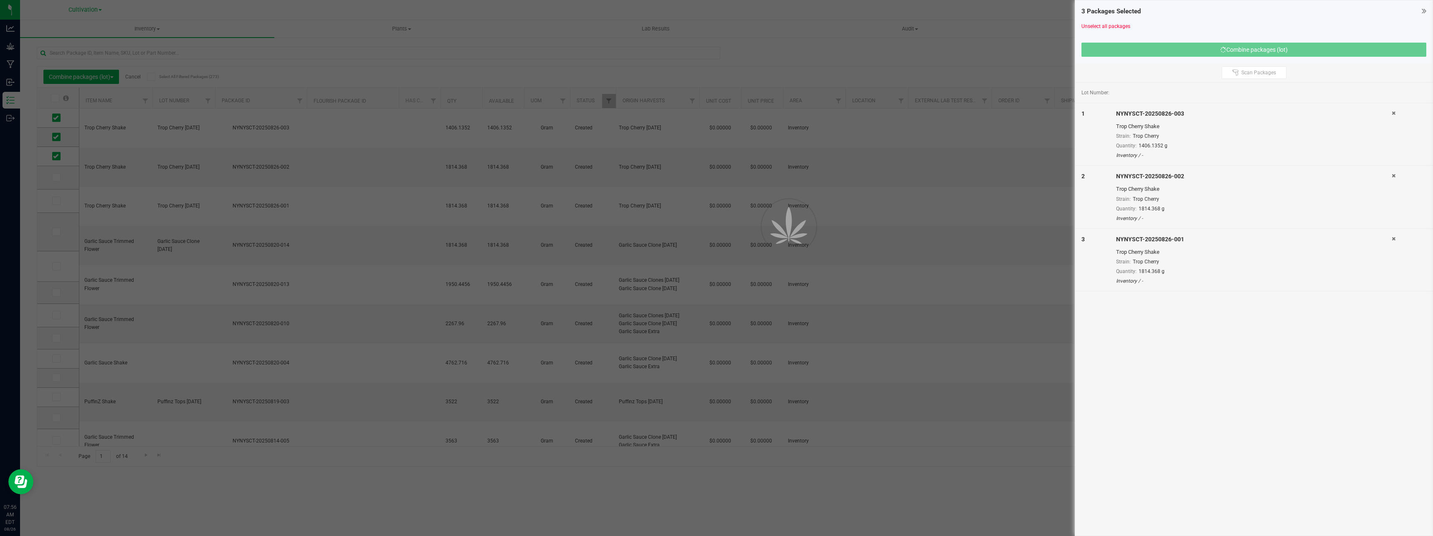  What do you see at coordinates (1254, 73) in the screenshot?
I see `button: Scan Packages` at bounding box center [1254, 73].